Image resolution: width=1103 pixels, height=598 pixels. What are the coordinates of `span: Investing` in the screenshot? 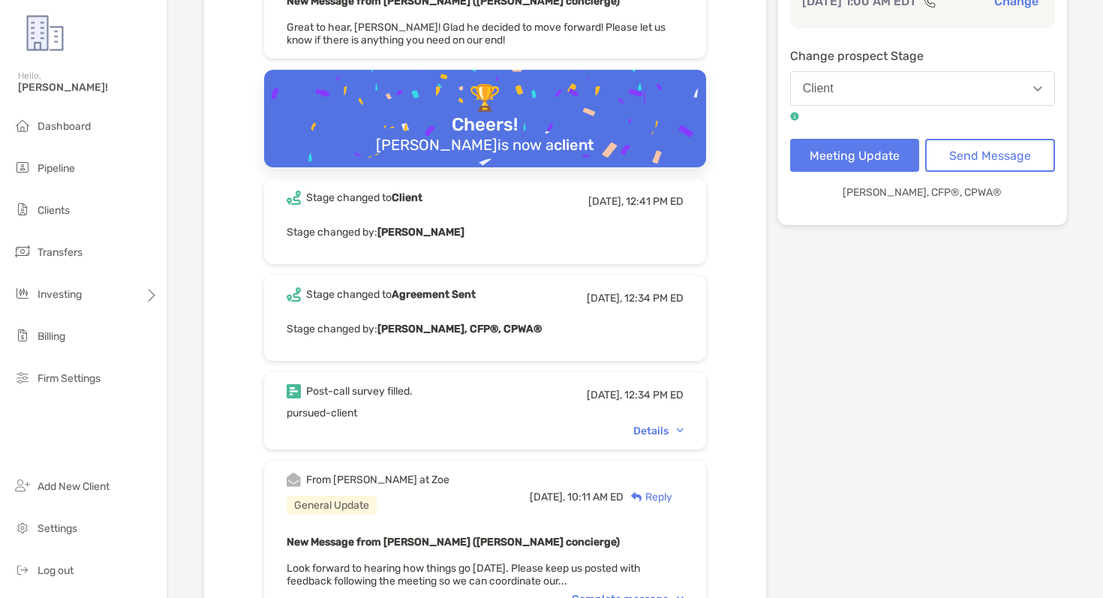 It's located at (59, 294).